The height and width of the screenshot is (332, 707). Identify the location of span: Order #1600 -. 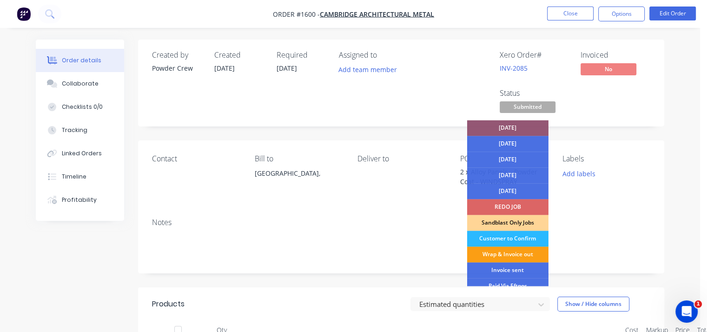
(296, 14).